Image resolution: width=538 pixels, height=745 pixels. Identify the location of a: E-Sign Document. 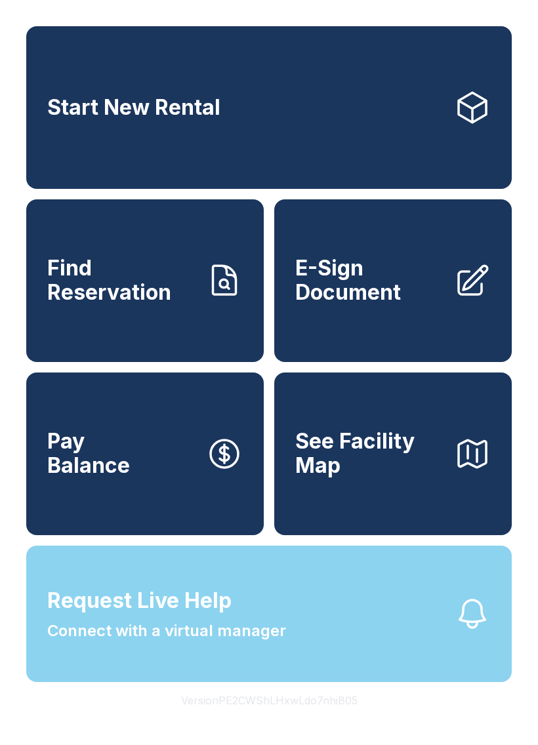
(393, 281).